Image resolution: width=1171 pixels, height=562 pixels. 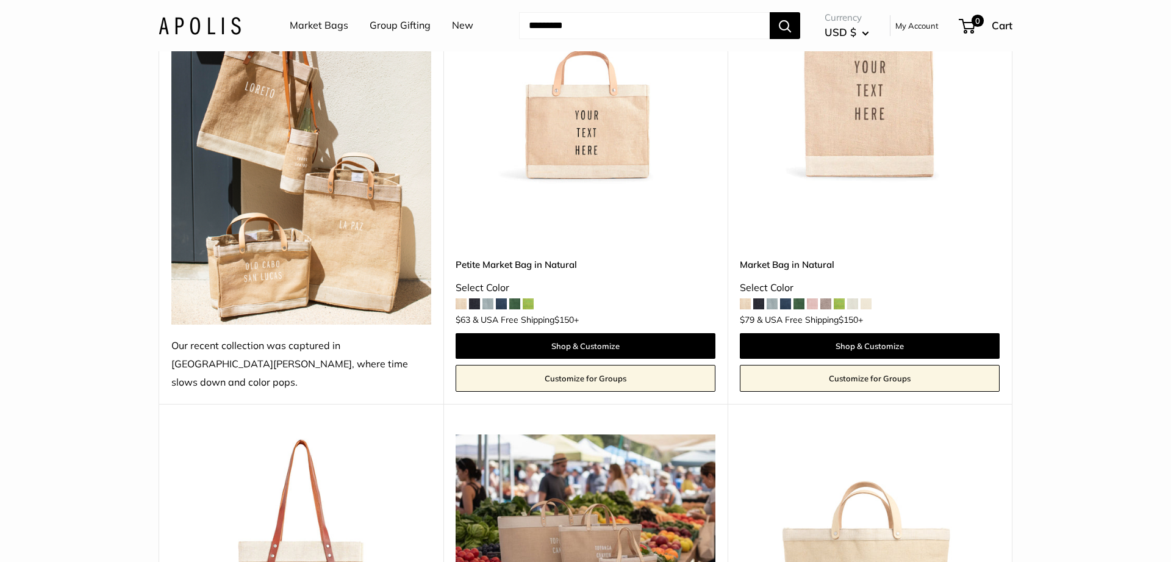 What do you see at coordinates (463, 320) in the screenshot?
I see `span: $63` at bounding box center [463, 320].